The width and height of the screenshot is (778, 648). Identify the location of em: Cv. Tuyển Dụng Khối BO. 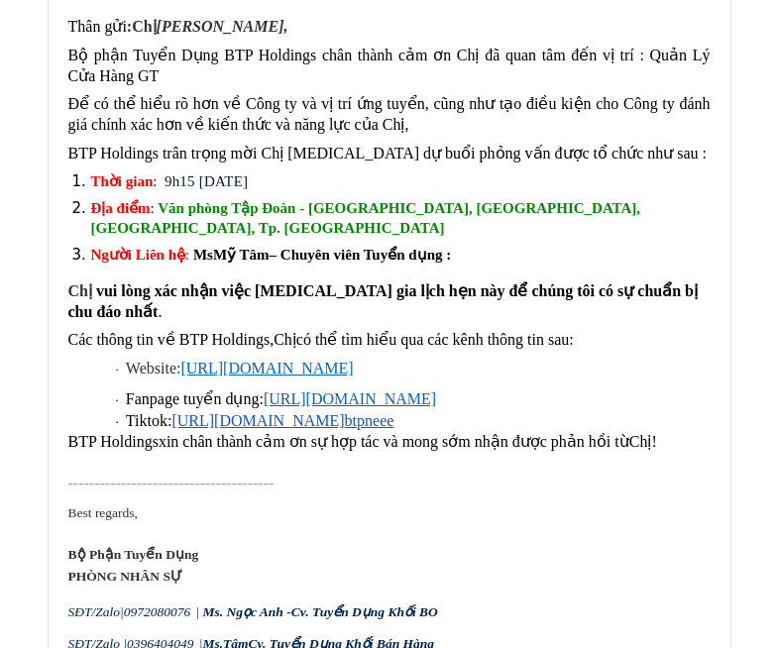
(365, 611).